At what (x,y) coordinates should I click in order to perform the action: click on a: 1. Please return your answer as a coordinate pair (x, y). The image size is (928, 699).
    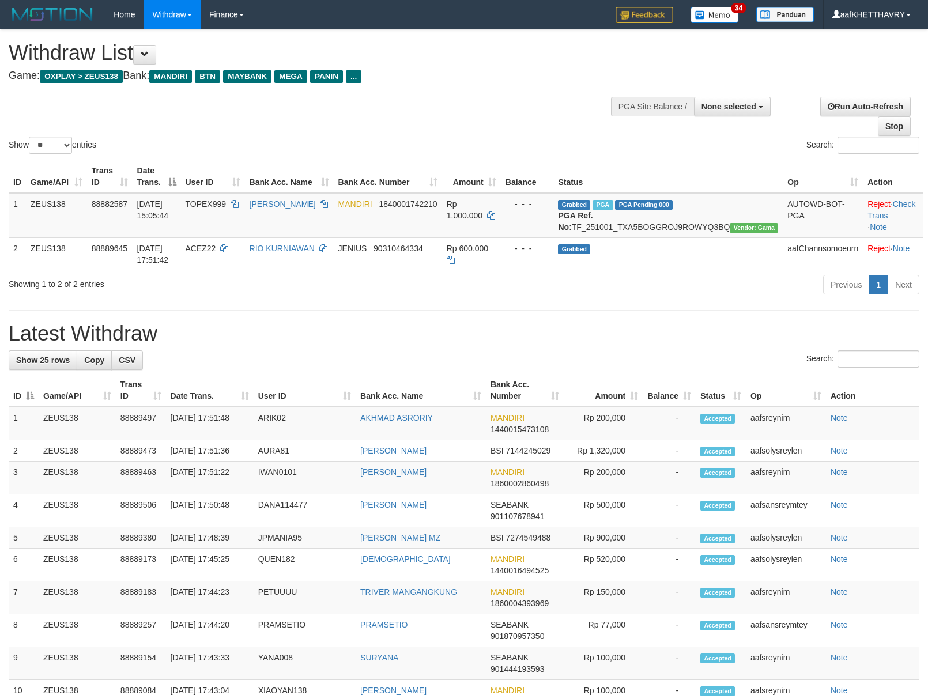
    Looking at the image, I should click on (878, 285).